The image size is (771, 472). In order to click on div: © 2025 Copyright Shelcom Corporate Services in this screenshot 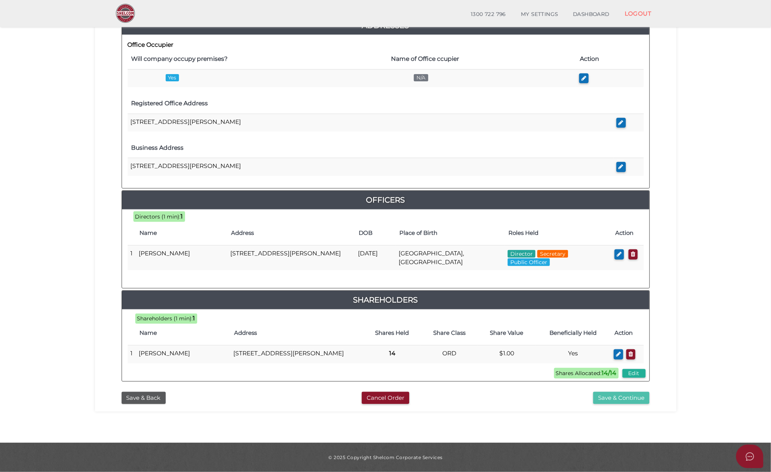, I will do `click(386, 457)`.